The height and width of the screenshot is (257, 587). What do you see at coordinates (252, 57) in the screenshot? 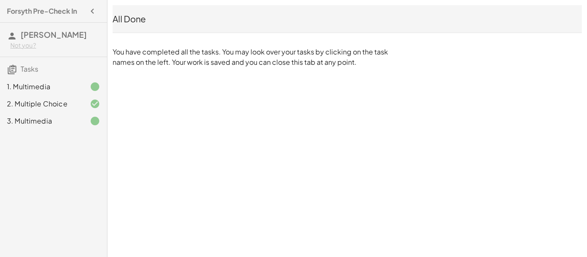
I see `p: You have completed all the tasks. You may look over your tasks by clicking on the task names on t...` at bounding box center [252, 57].